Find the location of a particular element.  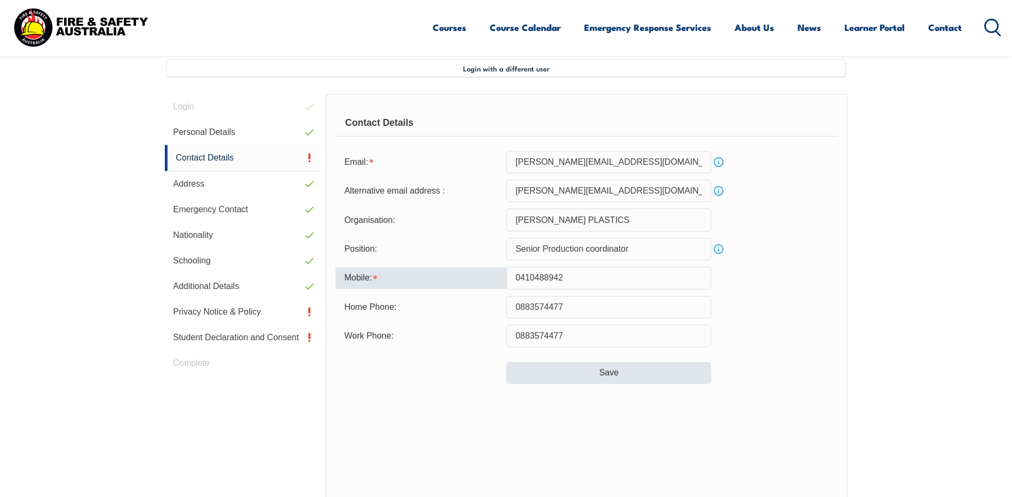

a: Contact is located at coordinates (945, 27).